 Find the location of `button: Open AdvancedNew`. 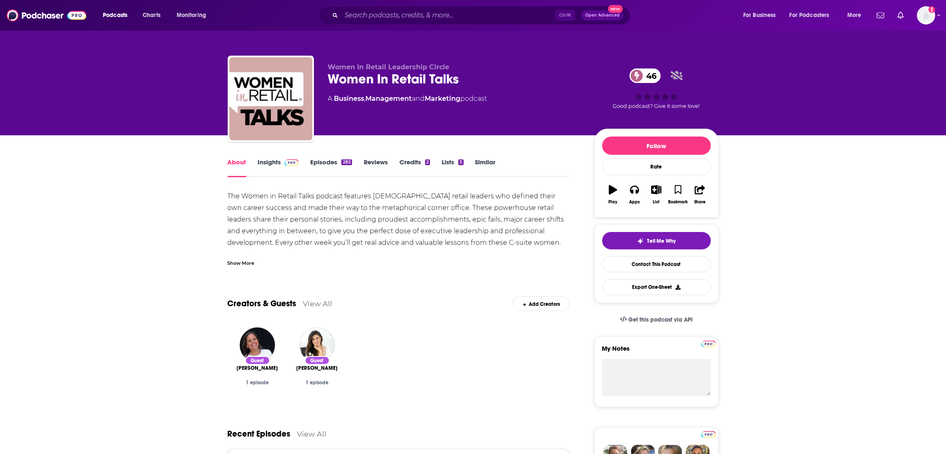

button: Open AdvancedNew is located at coordinates (602, 15).